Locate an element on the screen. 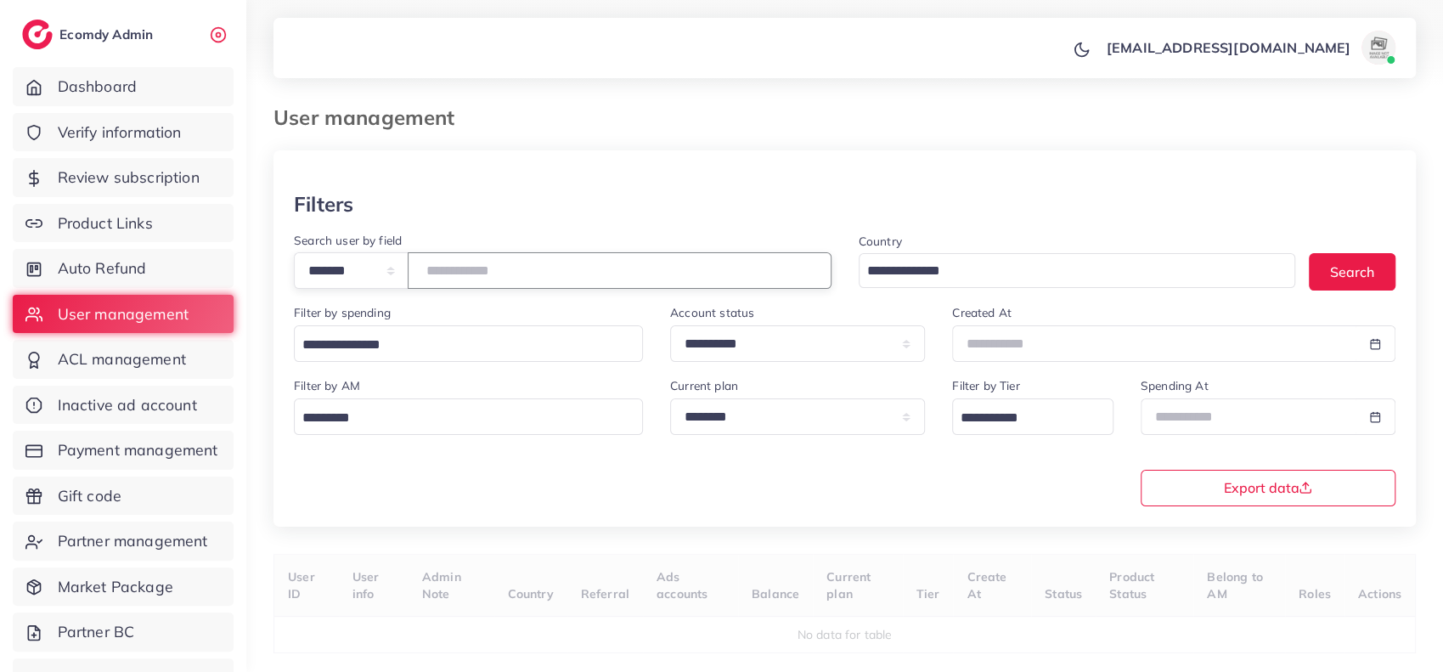 This screenshot has height=672, width=1443. label: Created At is located at coordinates (982, 313).